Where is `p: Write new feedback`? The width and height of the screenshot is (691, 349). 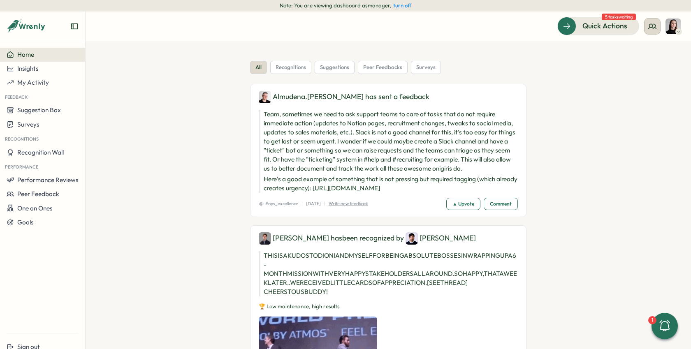 p: Write new feedback is located at coordinates (348, 204).